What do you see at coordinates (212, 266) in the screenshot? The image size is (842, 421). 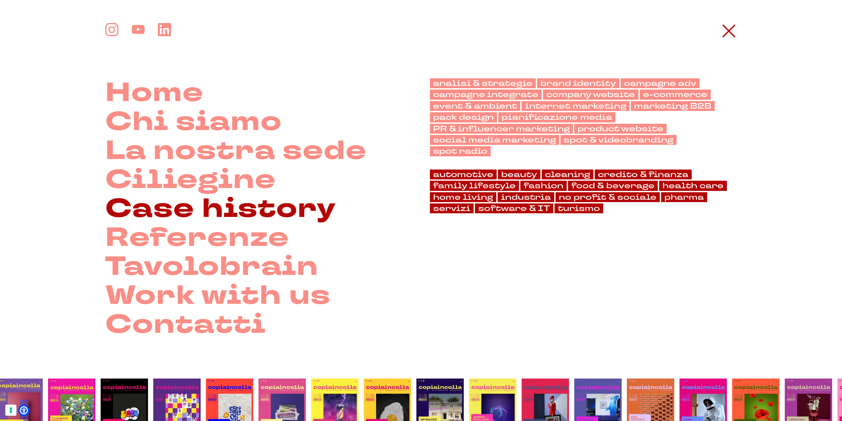 I see `a: Tavolobrain` at bounding box center [212, 266].